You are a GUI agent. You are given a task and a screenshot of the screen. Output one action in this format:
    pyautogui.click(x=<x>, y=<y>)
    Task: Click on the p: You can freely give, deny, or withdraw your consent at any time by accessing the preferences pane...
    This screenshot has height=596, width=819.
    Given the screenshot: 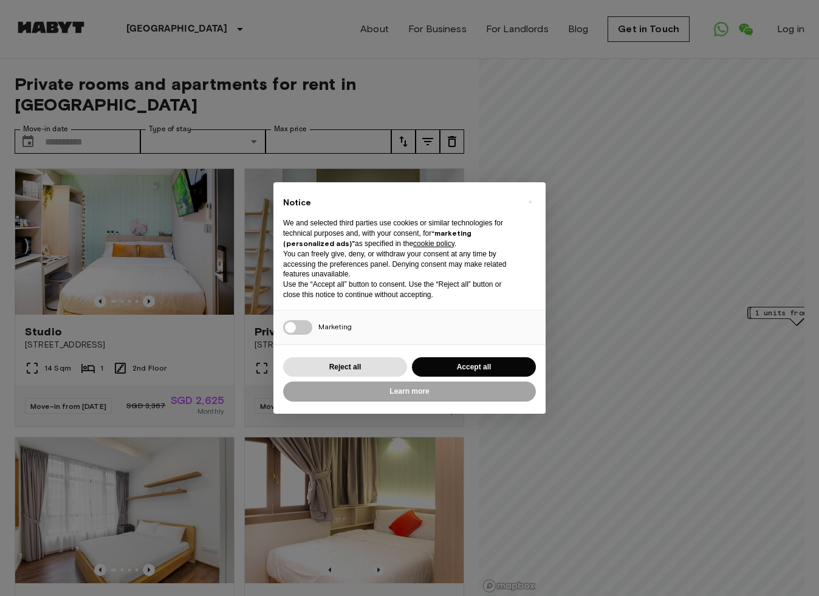 What is the action you would take?
    pyautogui.click(x=400, y=264)
    